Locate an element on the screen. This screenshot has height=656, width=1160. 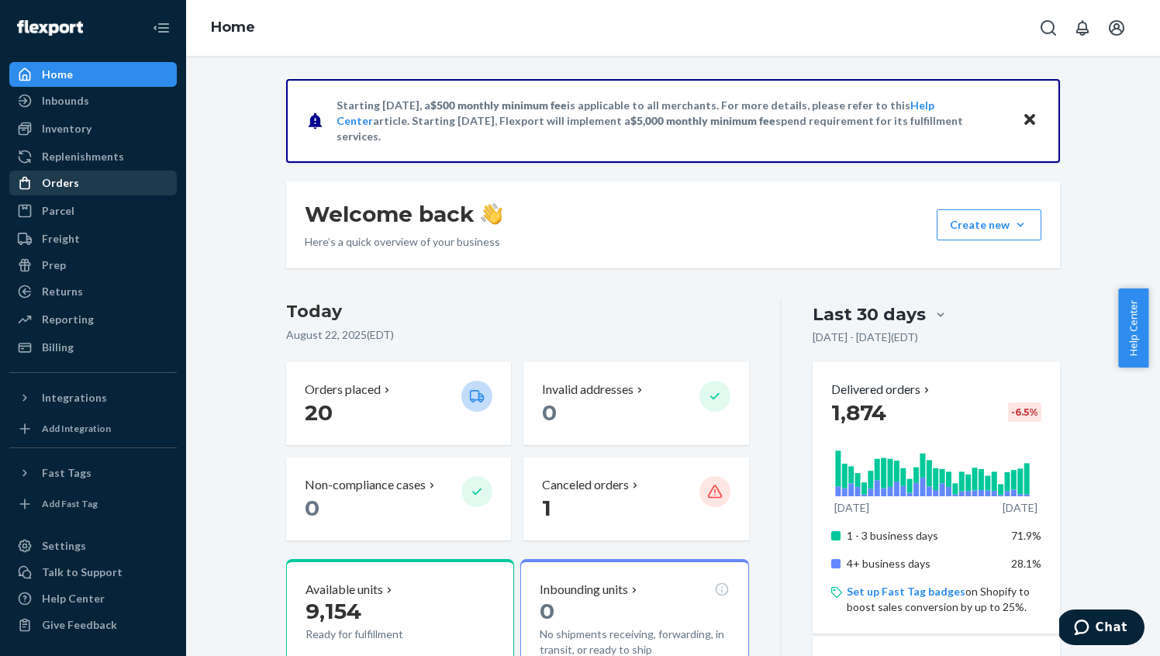
a: Add Fast Tag is located at coordinates (93, 504).